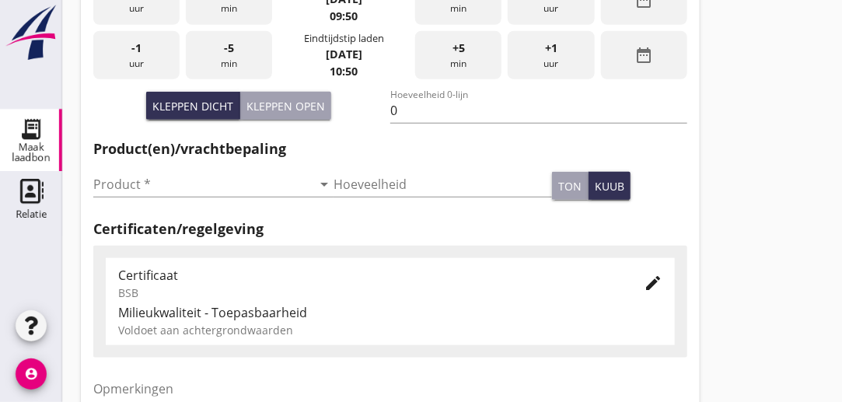 This screenshot has height=402, width=842. I want to click on input: Hoeveelheid, so click(442, 184).